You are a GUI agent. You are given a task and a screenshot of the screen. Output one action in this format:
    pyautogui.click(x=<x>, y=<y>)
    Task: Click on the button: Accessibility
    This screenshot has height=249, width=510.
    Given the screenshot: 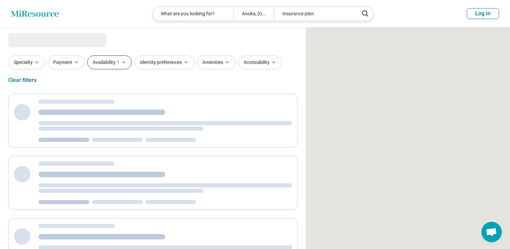 What is the action you would take?
    pyautogui.click(x=260, y=62)
    